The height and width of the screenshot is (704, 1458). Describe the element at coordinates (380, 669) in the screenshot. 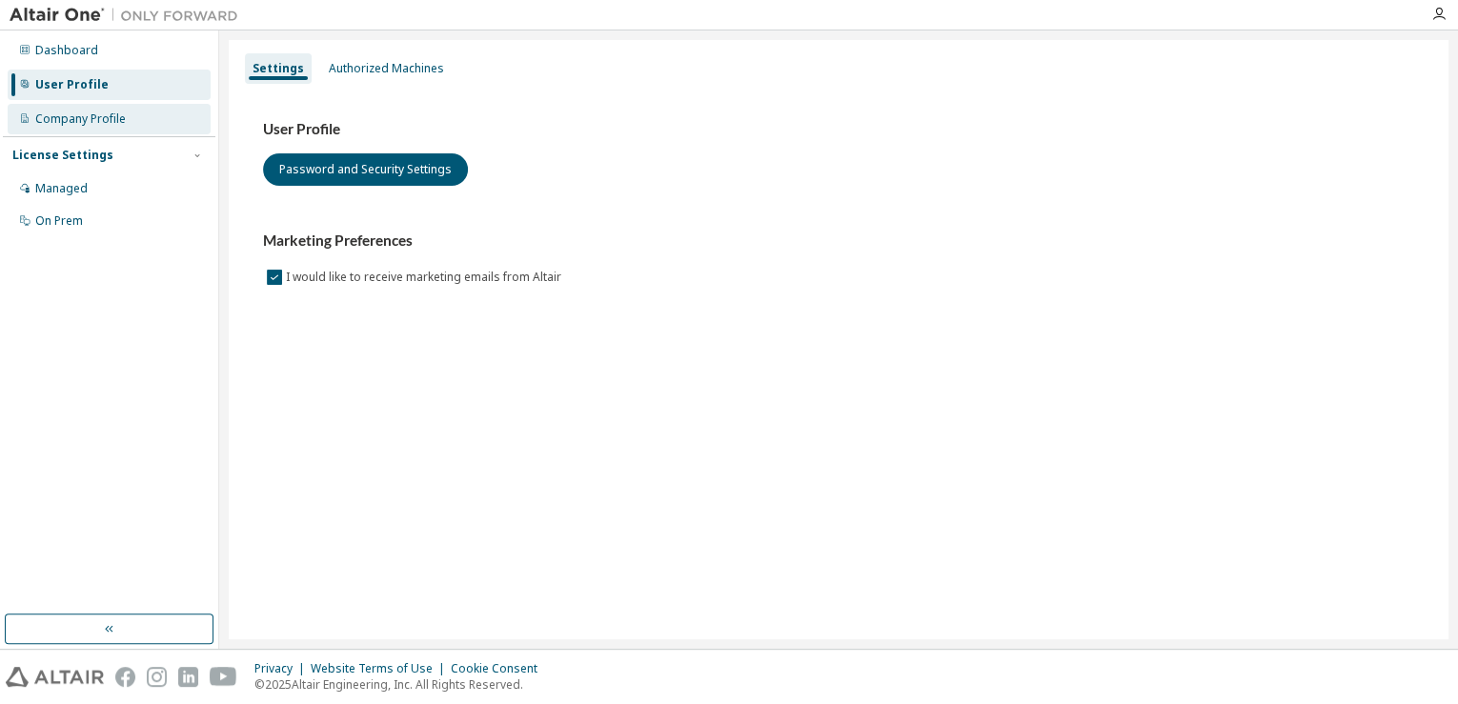

I see `div: Website Terms of Use` at that location.